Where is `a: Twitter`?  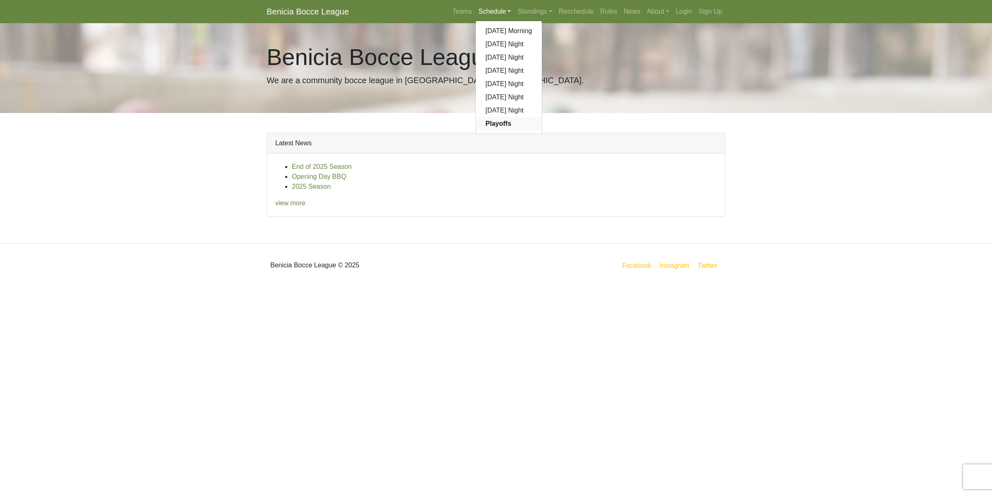
a: Twitter is located at coordinates (710, 265).